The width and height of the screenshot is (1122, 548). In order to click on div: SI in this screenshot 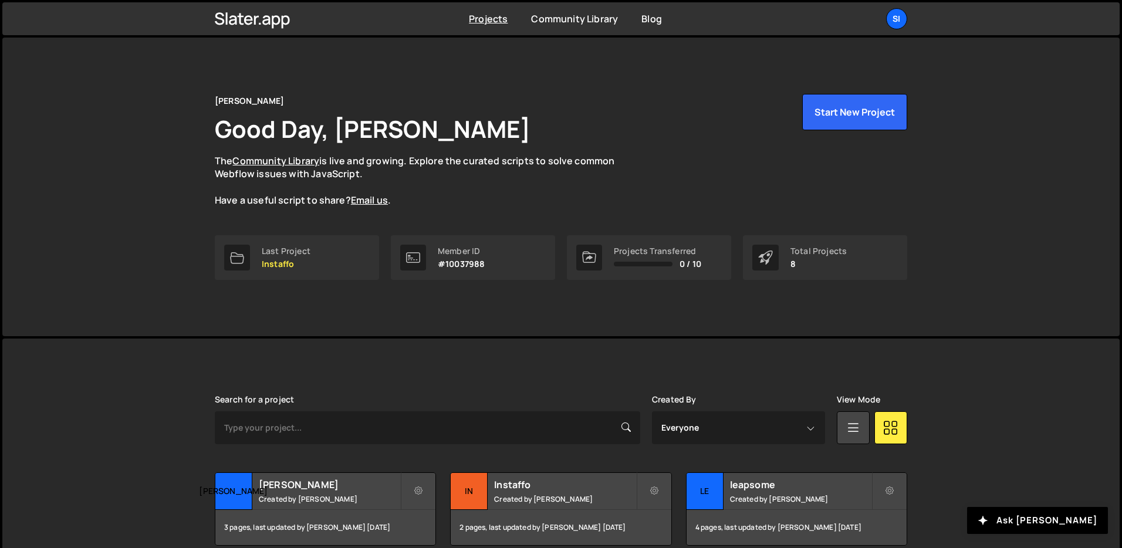, I will do `click(896, 19)`.